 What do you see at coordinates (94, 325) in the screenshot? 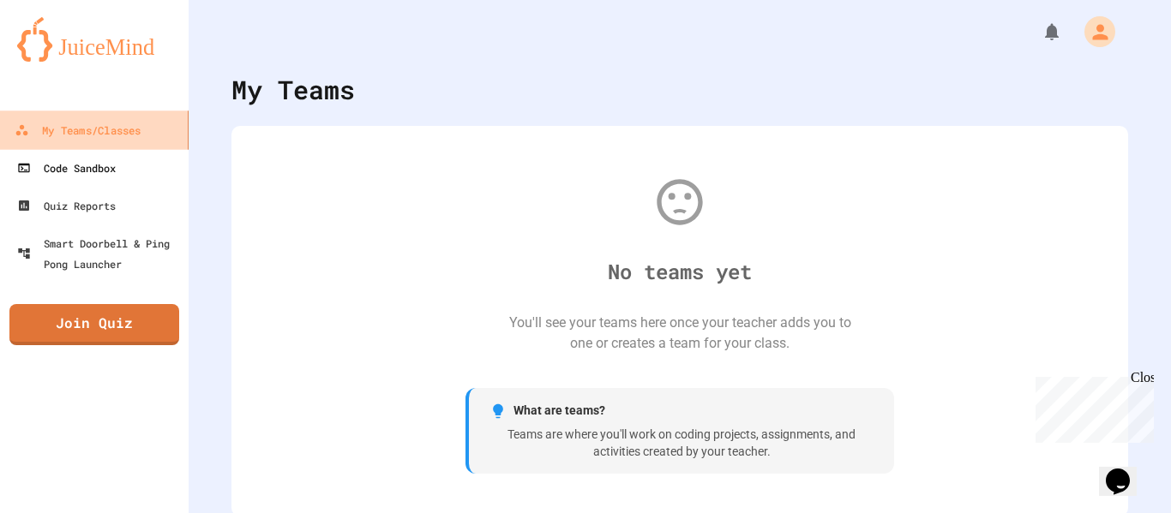
I see `a: Join Quiz` at bounding box center [94, 325].